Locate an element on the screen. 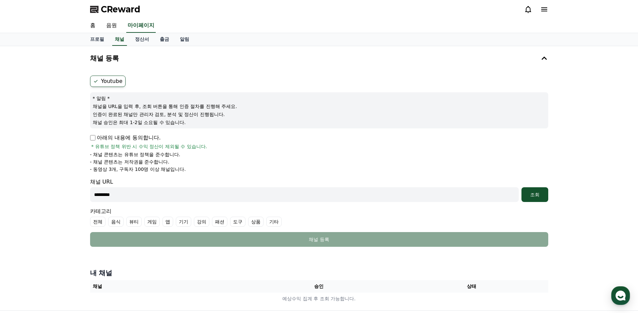 The width and height of the screenshot is (638, 313). a: 채널 is located at coordinates (120, 40).